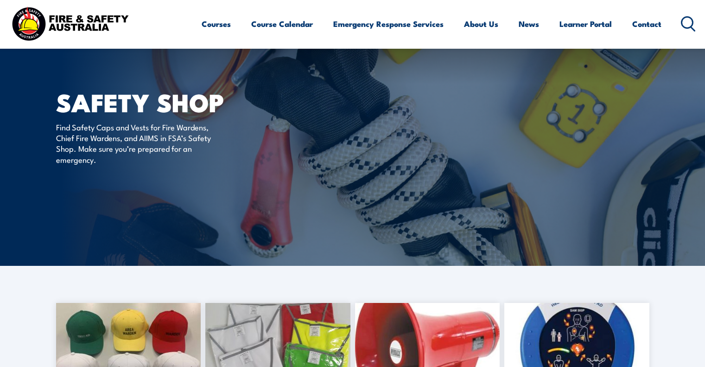  I want to click on p: Find Safety Caps and Vests for Fire Wardens, Chief Fire Wardens, and AIIMS in FSA’s Safety Shop. ..., so click(141, 143).